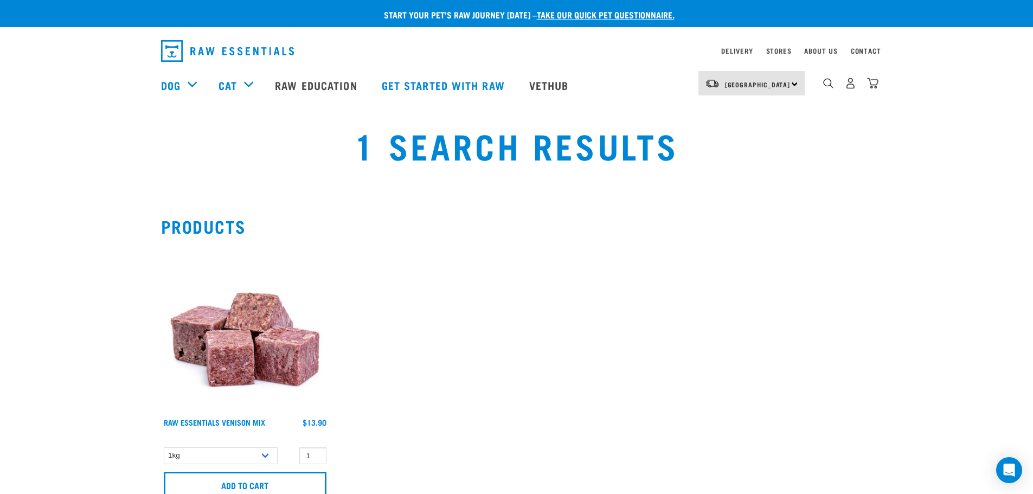 This screenshot has height=494, width=1033. I want to click on img: van-moving.png, so click(712, 84).